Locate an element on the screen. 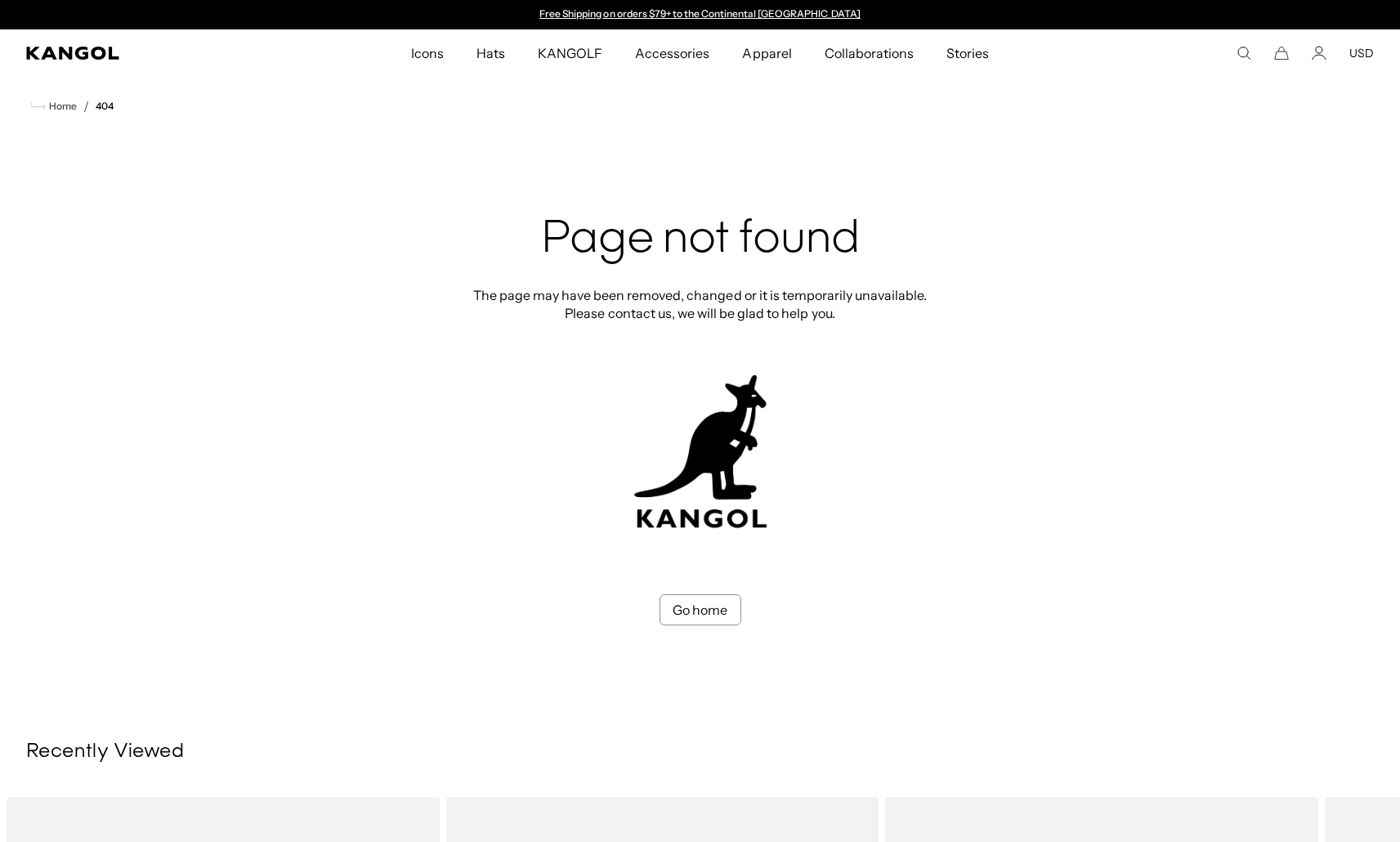 The height and width of the screenshot is (842, 1400). a: 404 is located at coordinates (104, 106).